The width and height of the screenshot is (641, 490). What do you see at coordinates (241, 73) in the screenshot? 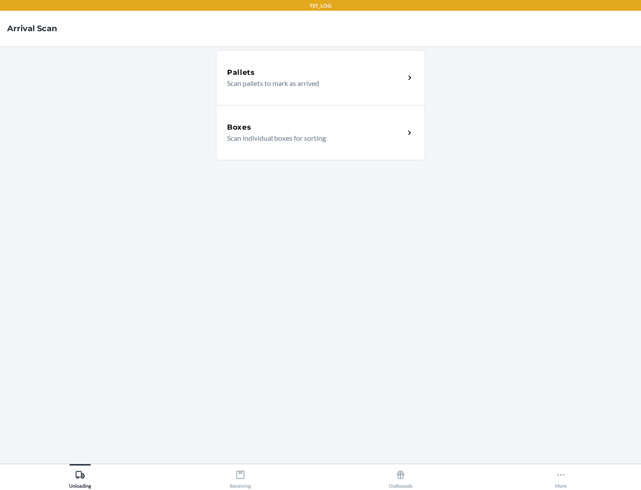
I see `h5: Pallets` at bounding box center [241, 73].